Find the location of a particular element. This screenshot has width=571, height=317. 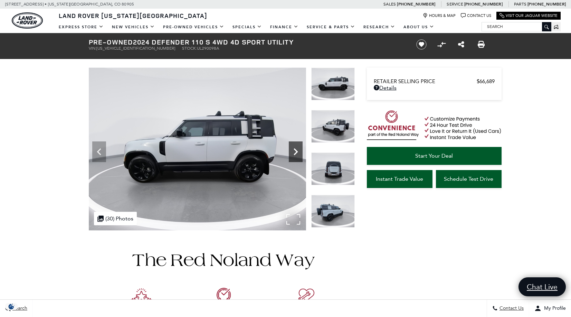

span: Service is located at coordinates (454, 4).